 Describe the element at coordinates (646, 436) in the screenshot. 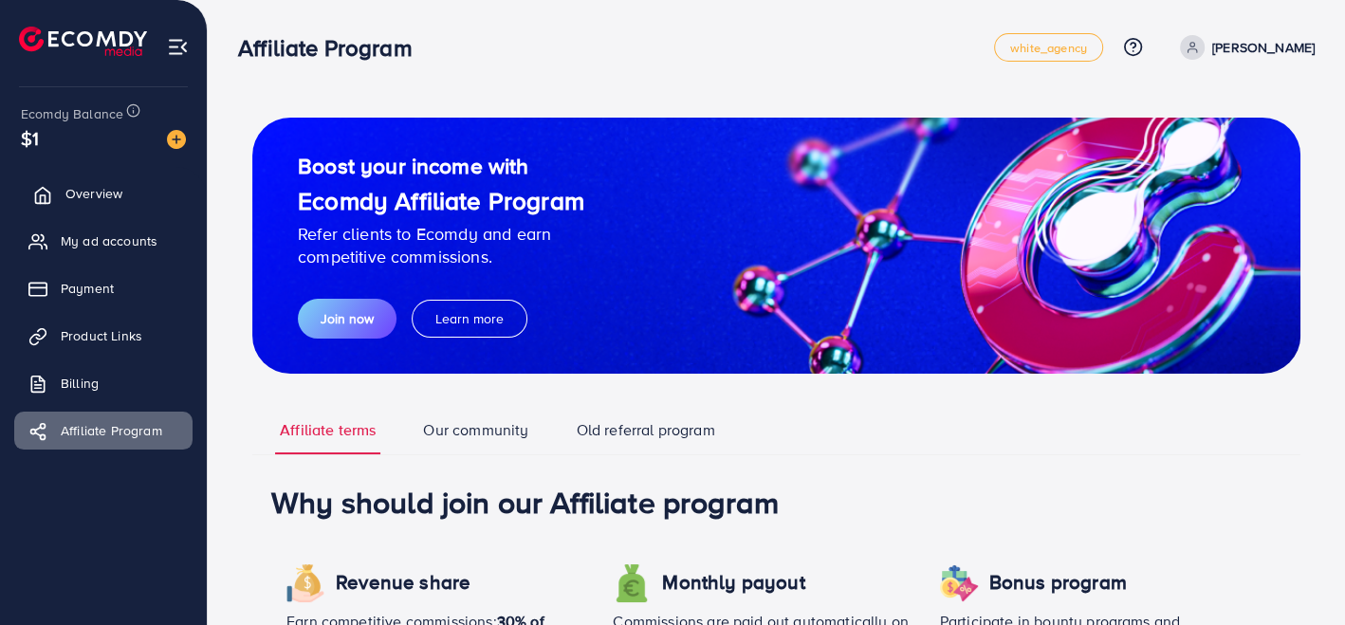

I see `a: Old referral program` at that location.